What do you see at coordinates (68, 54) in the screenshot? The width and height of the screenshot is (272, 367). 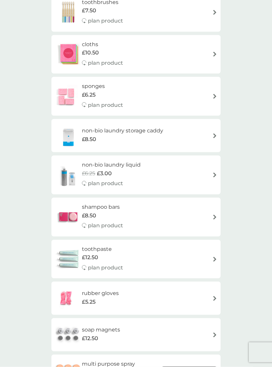 I see `img: cloths` at bounding box center [68, 54].